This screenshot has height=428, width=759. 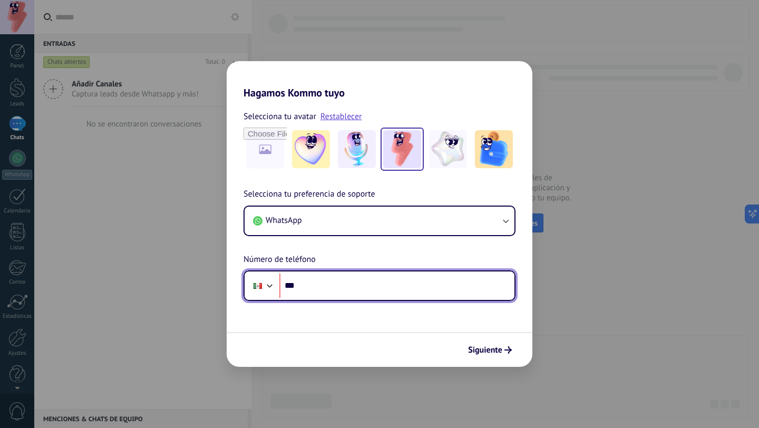 I want to click on button: Siguiente, so click(x=489, y=350).